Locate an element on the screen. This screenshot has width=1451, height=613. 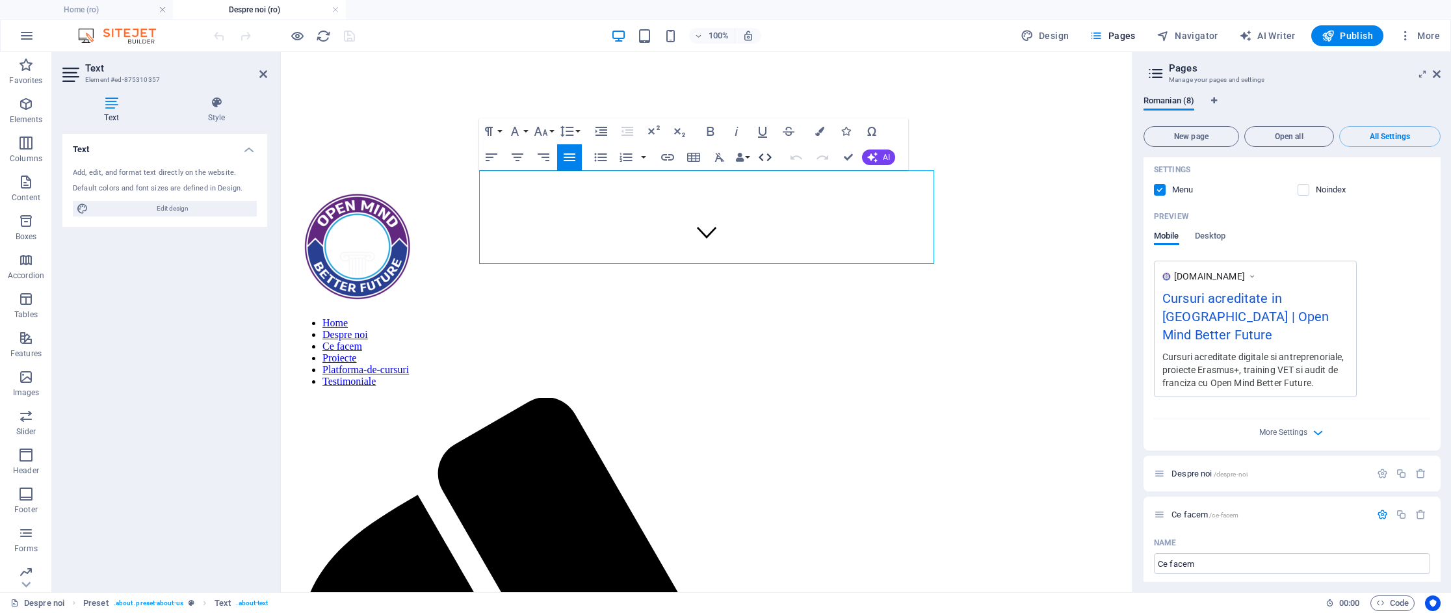
button: AI Writer is located at coordinates (1267, 36).